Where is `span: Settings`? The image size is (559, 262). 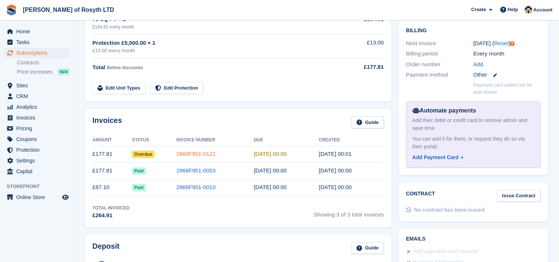 span: Settings is located at coordinates (38, 160).